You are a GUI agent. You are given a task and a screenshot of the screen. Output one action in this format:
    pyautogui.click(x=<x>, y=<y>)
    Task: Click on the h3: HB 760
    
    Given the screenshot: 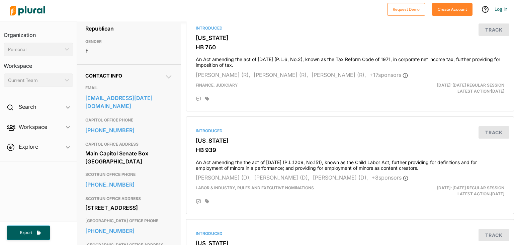 What is the action you would take?
    pyautogui.click(x=350, y=47)
    